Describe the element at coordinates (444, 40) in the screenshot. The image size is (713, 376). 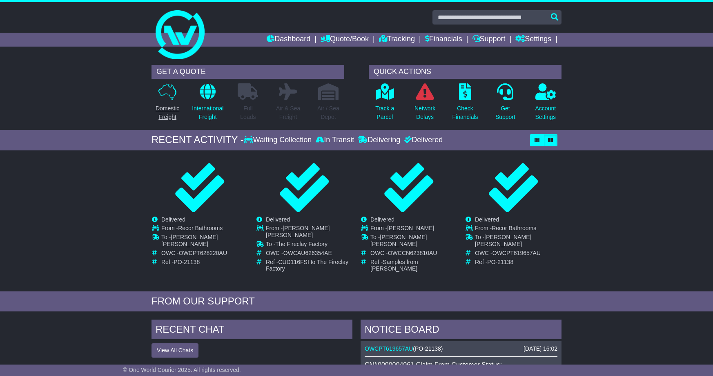
I see `a: Financials` at that location.